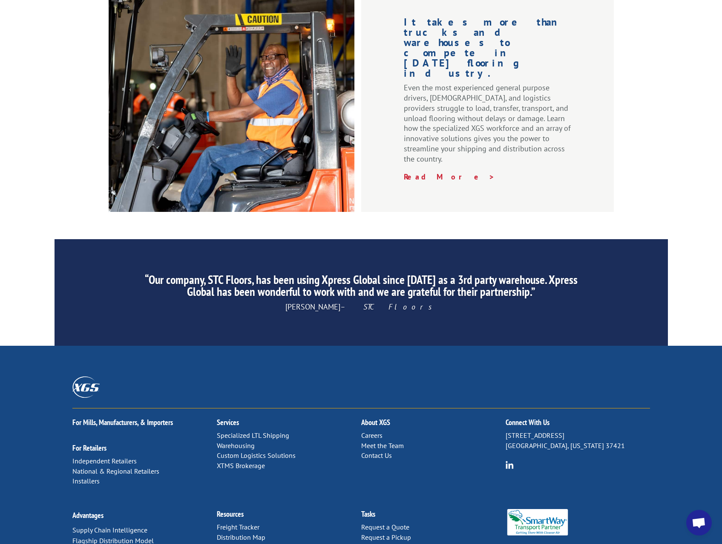 This screenshot has height=544, width=722. Describe the element at coordinates (228, 422) in the screenshot. I see `a: Services` at that location.